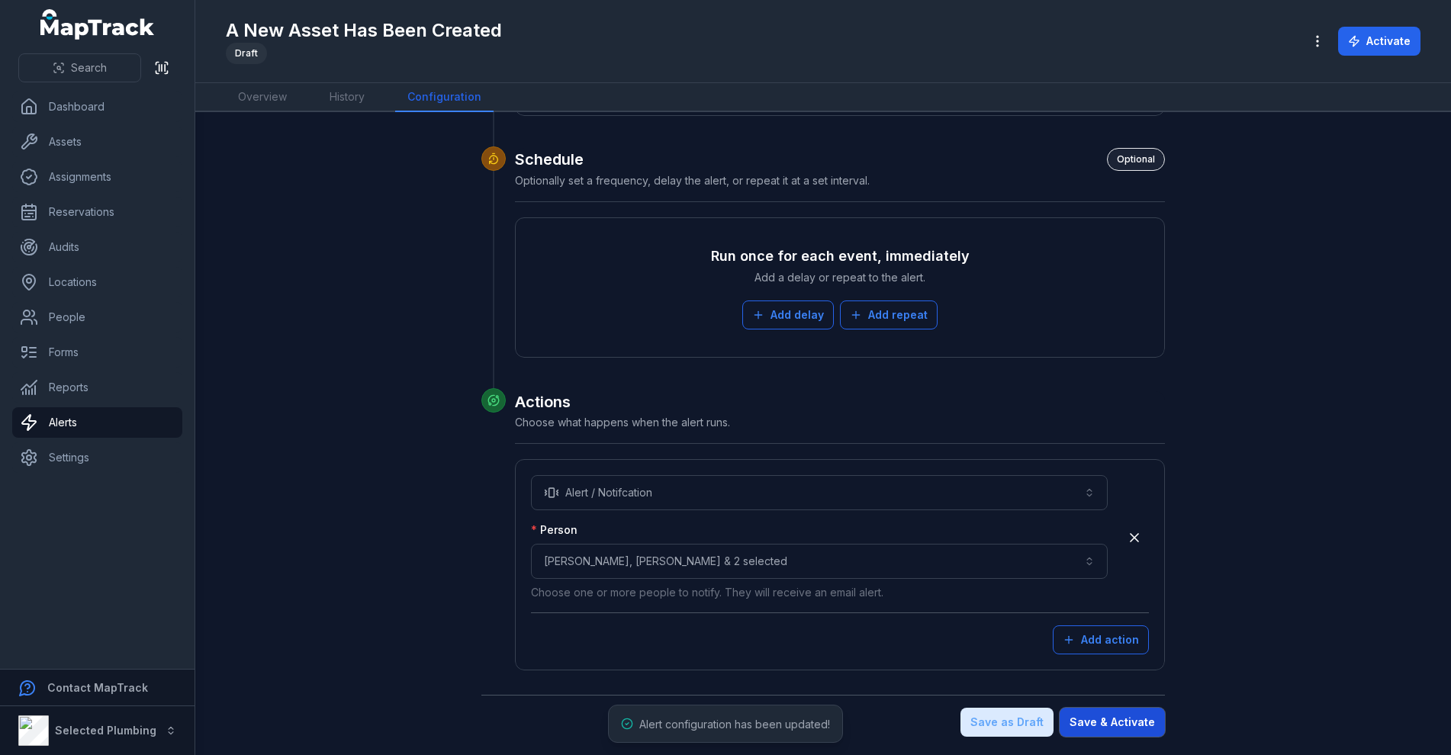 The height and width of the screenshot is (755, 1451). I want to click on span: Choose what happens when the alert runs., so click(622, 422).